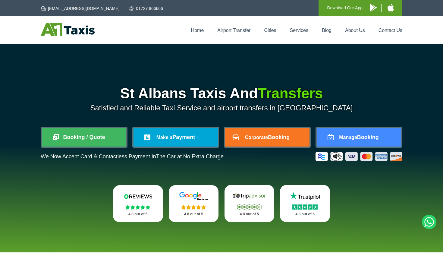  What do you see at coordinates (299, 30) in the screenshot?
I see `a: Services` at bounding box center [299, 30].